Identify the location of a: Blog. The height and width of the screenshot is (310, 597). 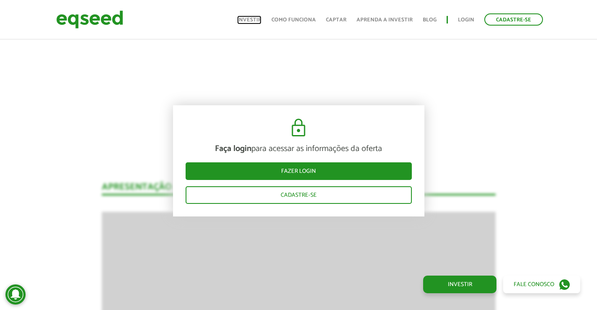
(429, 20).